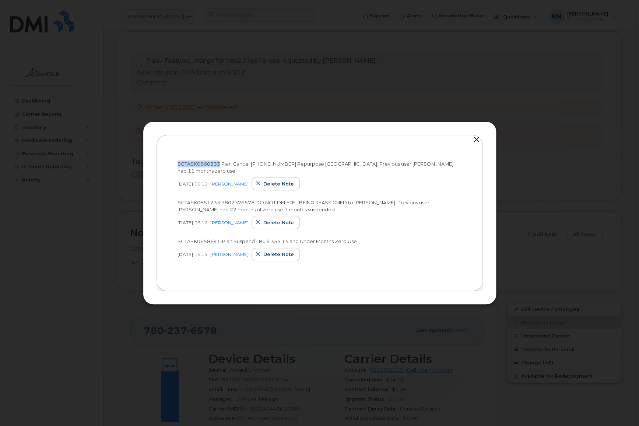  Describe the element at coordinates (201, 222) in the screenshot. I see `span: 08:12` at that location.